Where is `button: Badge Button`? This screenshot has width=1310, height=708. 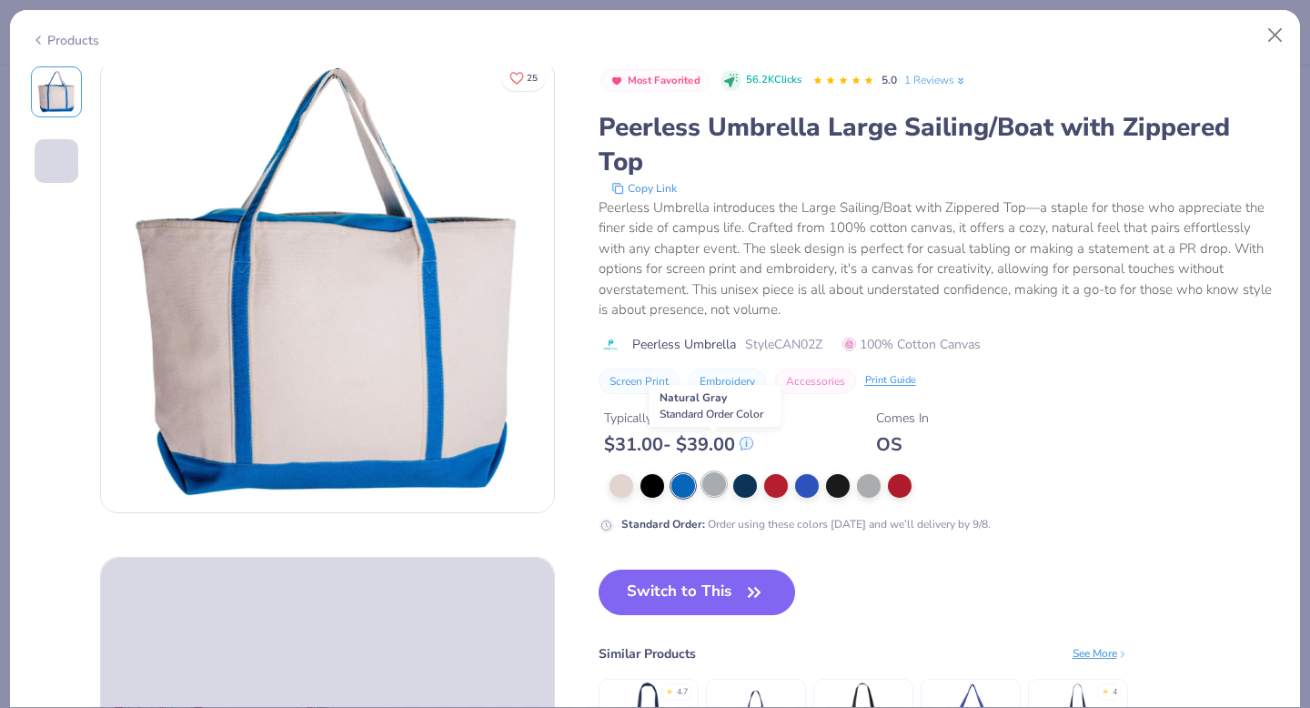
button: Badge Button is located at coordinates (655, 81).